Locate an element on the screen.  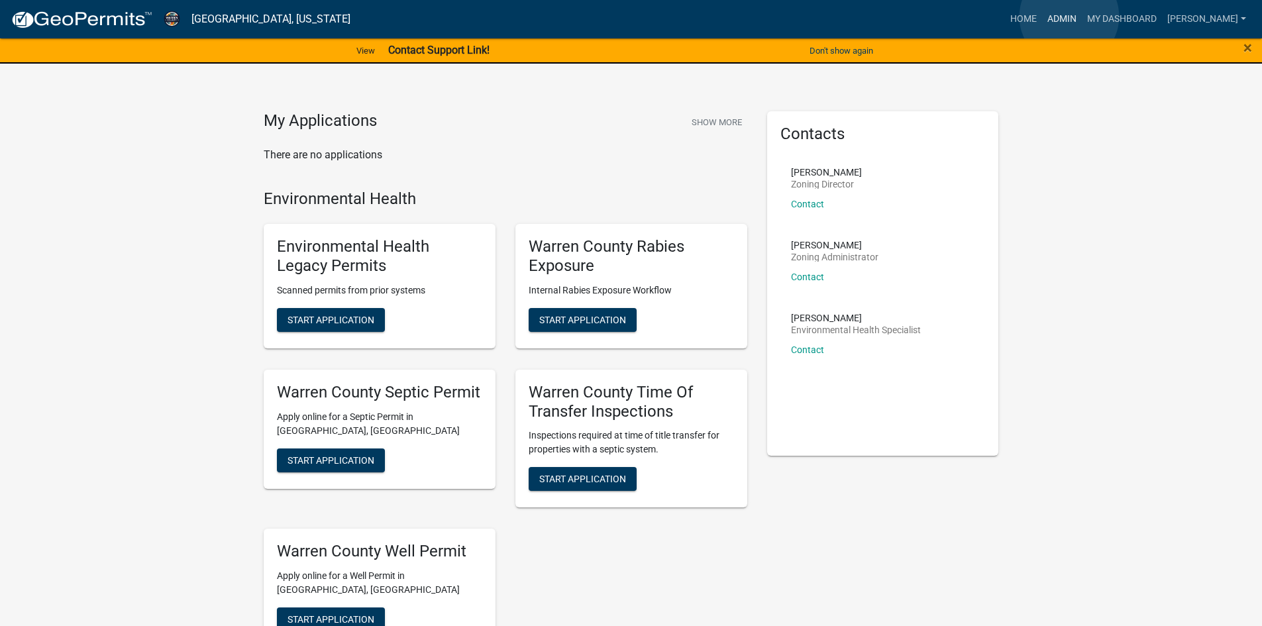
button: Don't show again is located at coordinates (842, 50).